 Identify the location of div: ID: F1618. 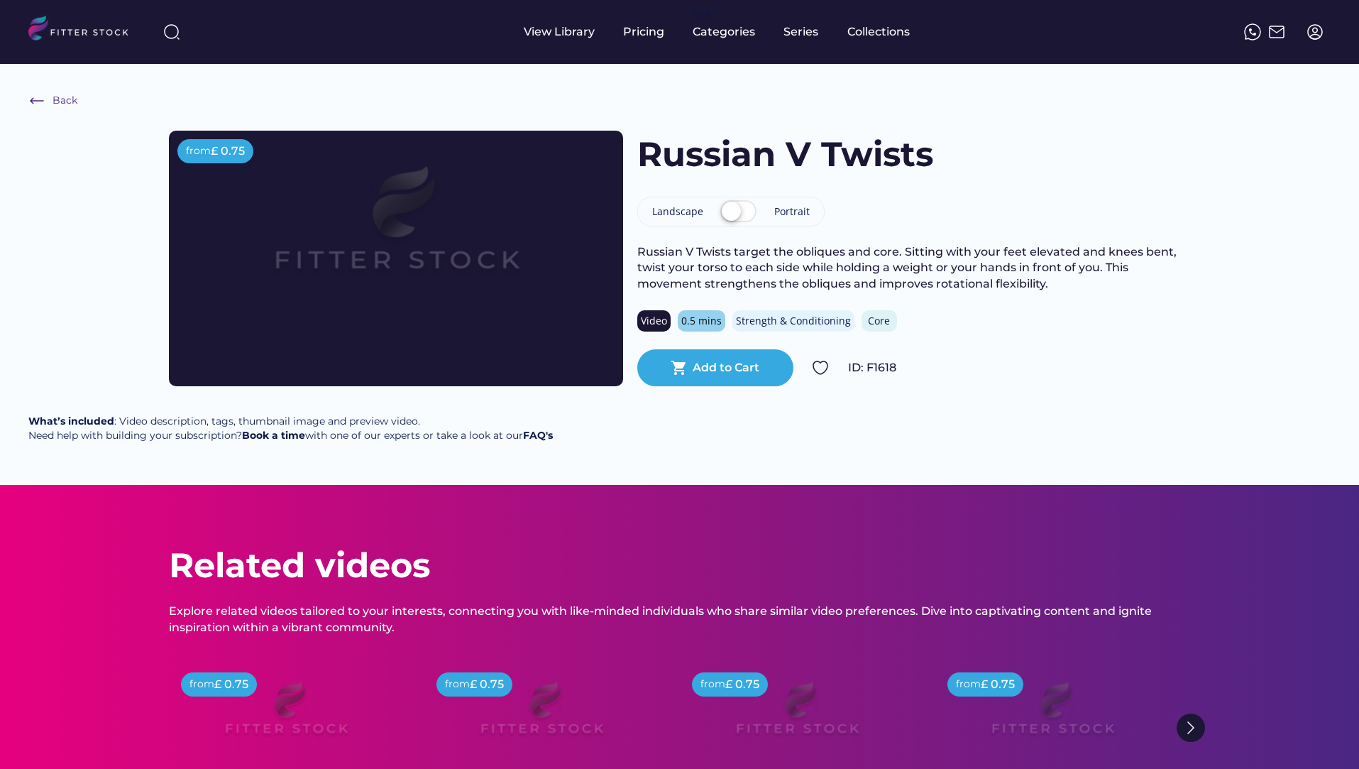
(1019, 368).